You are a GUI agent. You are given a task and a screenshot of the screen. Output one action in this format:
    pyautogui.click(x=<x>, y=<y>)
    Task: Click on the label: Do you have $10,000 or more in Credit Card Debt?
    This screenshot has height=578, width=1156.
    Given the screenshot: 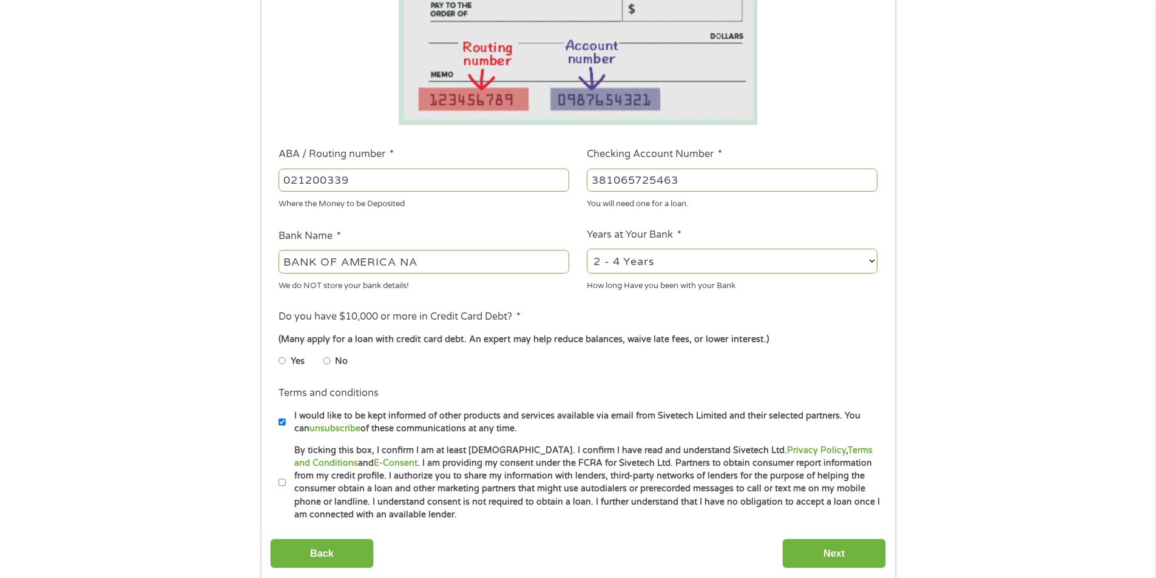 What is the action you would take?
    pyautogui.click(x=399, y=317)
    